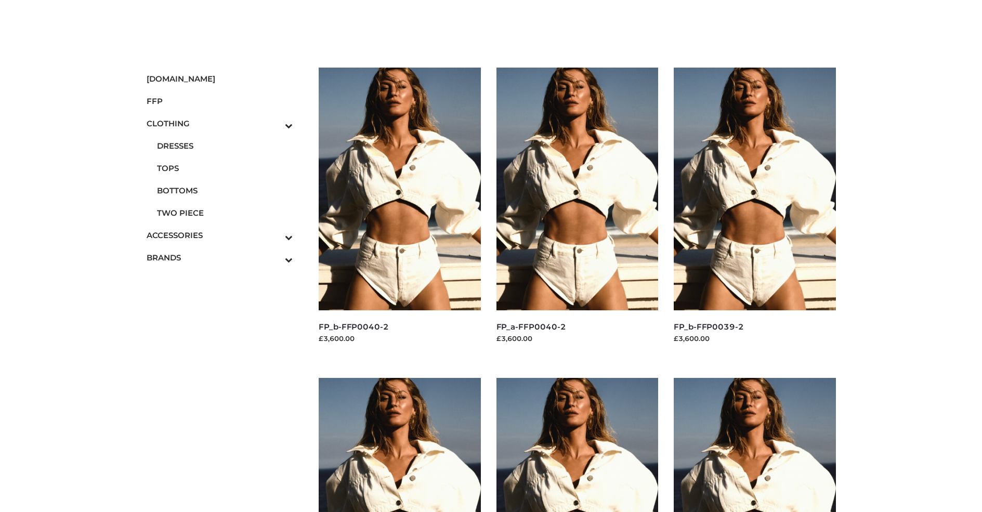 This screenshot has width=982, height=512. I want to click on span: FFP, so click(220, 101).